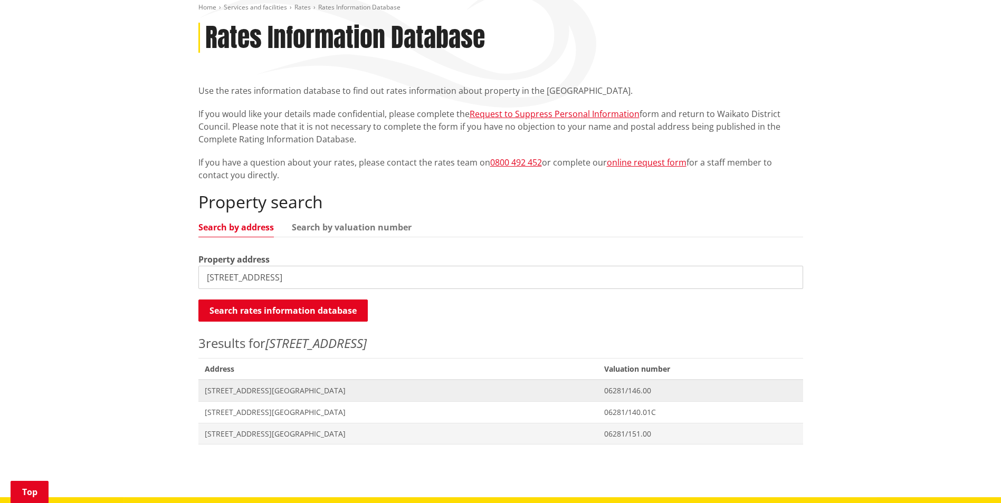  Describe the element at coordinates (398, 369) in the screenshot. I see `span: Address` at that location.